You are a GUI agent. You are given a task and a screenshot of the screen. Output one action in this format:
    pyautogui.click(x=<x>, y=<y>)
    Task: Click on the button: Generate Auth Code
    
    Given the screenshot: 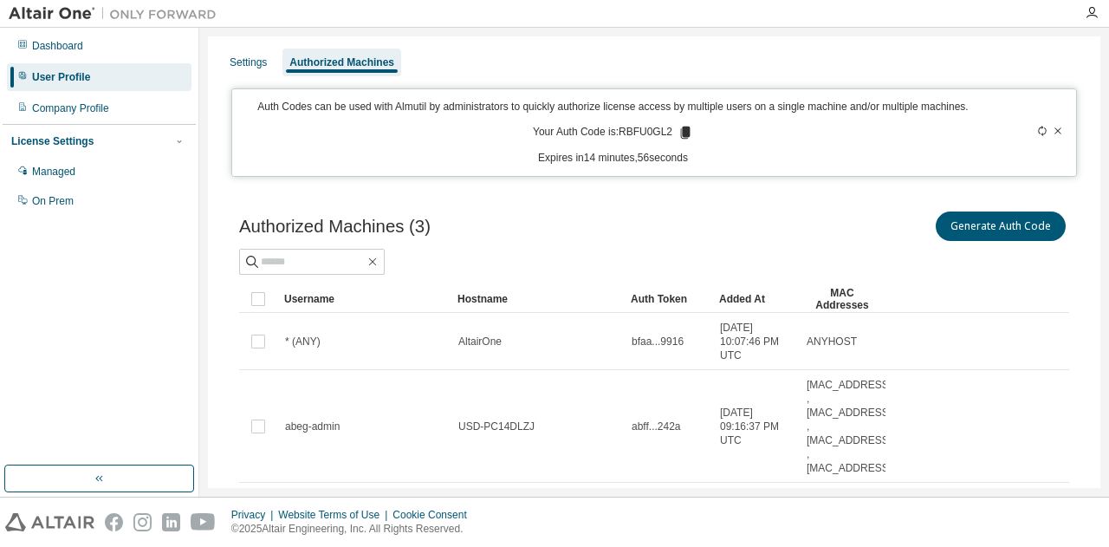 What is the action you would take?
    pyautogui.click(x=1000, y=226)
    